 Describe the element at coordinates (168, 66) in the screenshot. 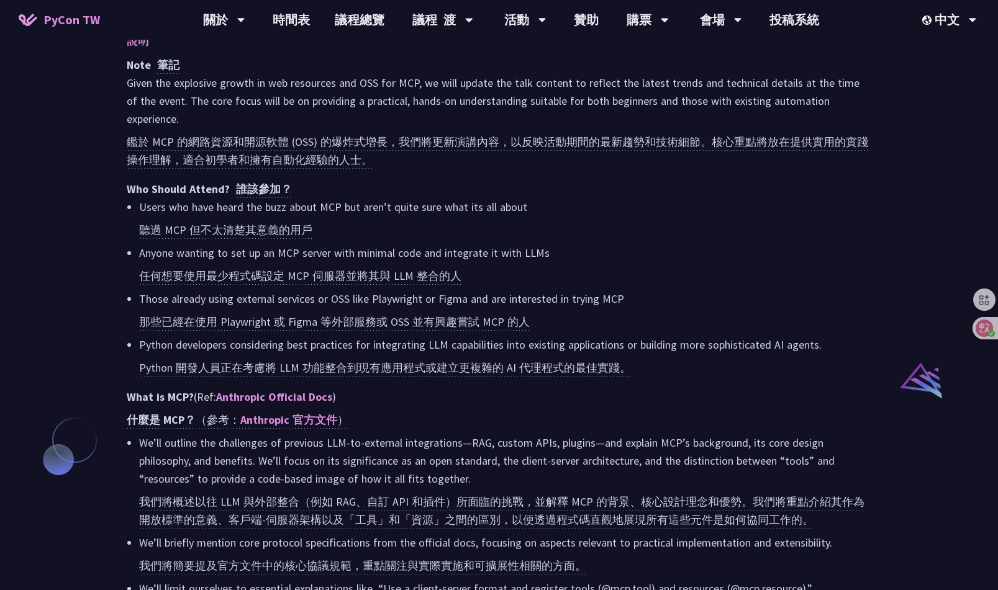

I see `font: 筆記` at that location.